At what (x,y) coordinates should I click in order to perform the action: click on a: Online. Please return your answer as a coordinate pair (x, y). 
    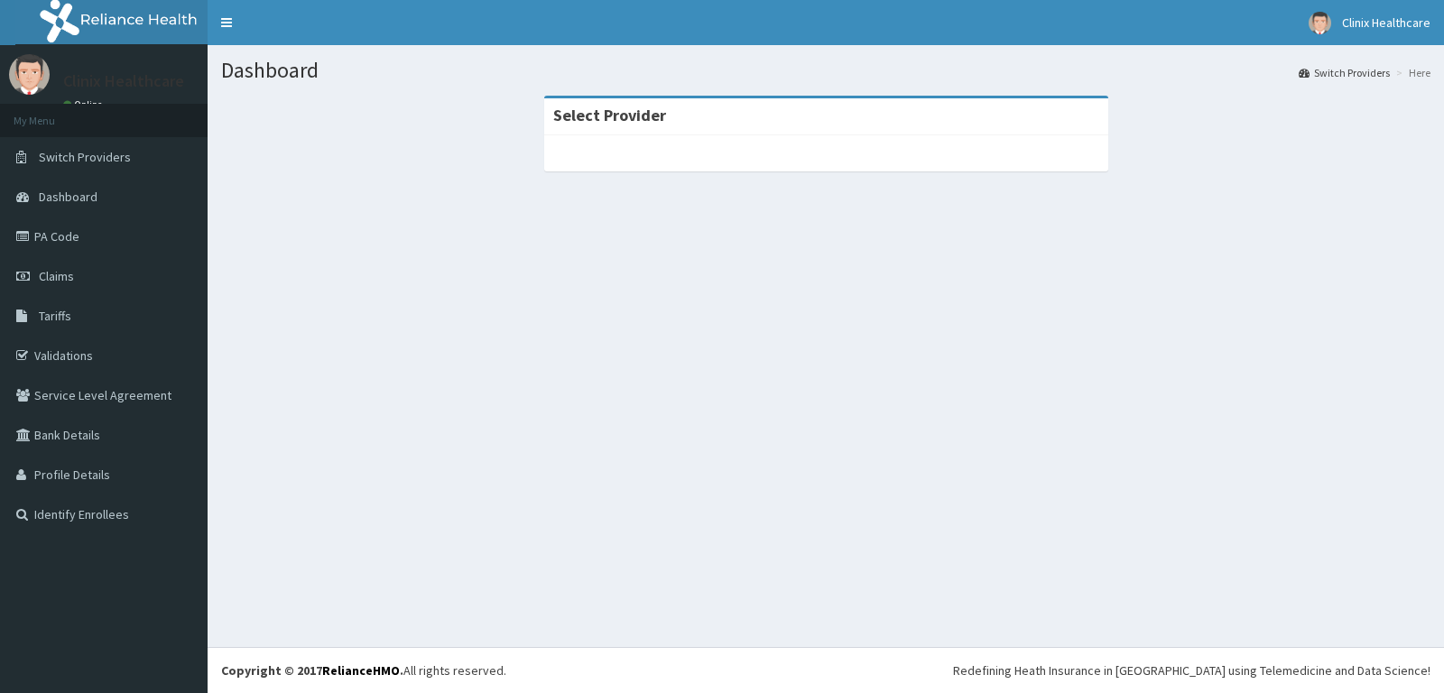
    Looking at the image, I should click on (85, 105).